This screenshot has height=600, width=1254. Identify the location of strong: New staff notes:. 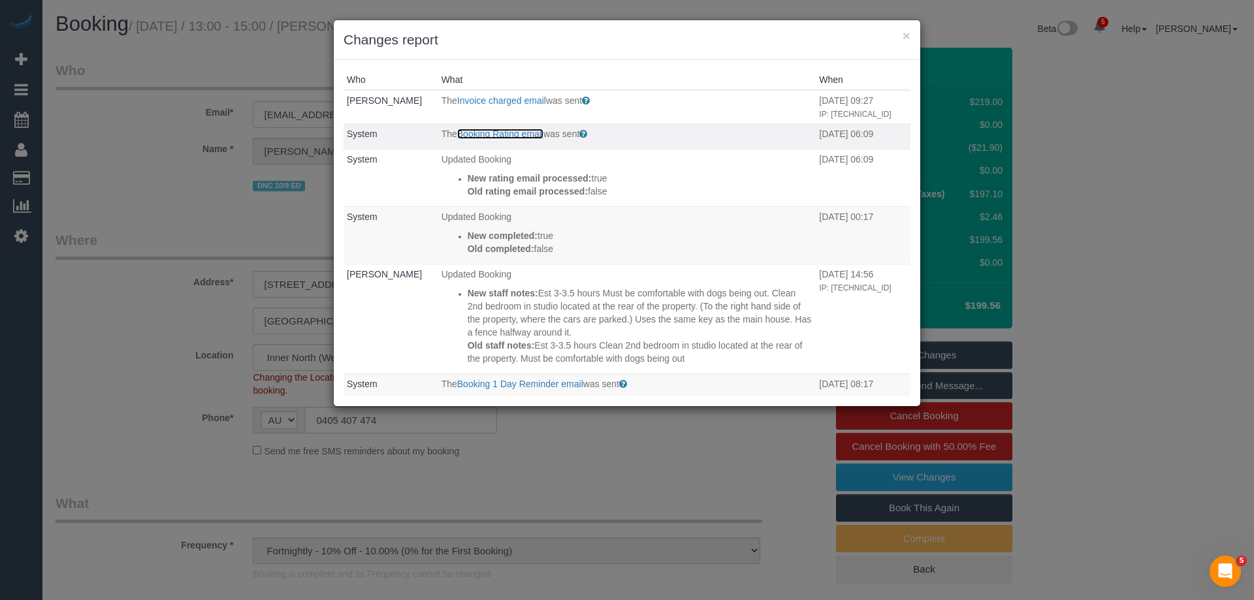
(503, 293).